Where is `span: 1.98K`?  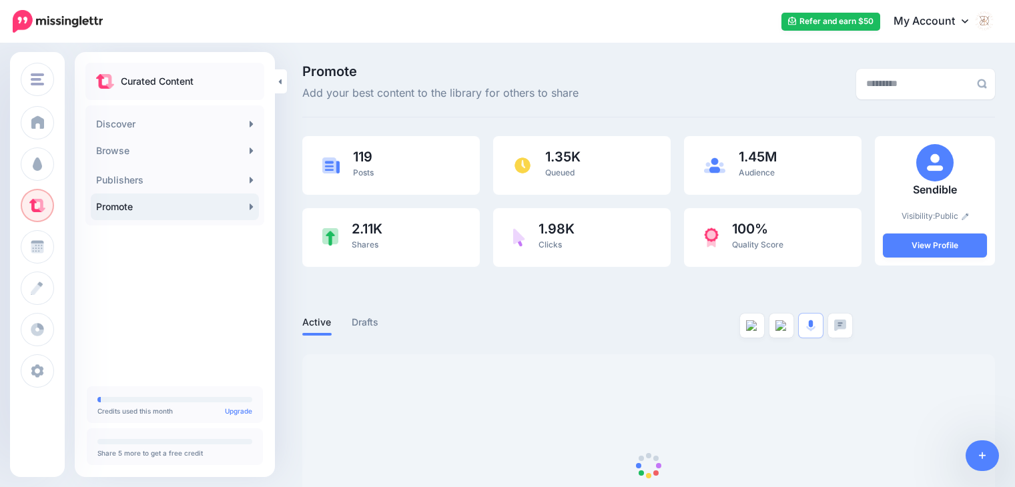 span: 1.98K is located at coordinates (557, 229).